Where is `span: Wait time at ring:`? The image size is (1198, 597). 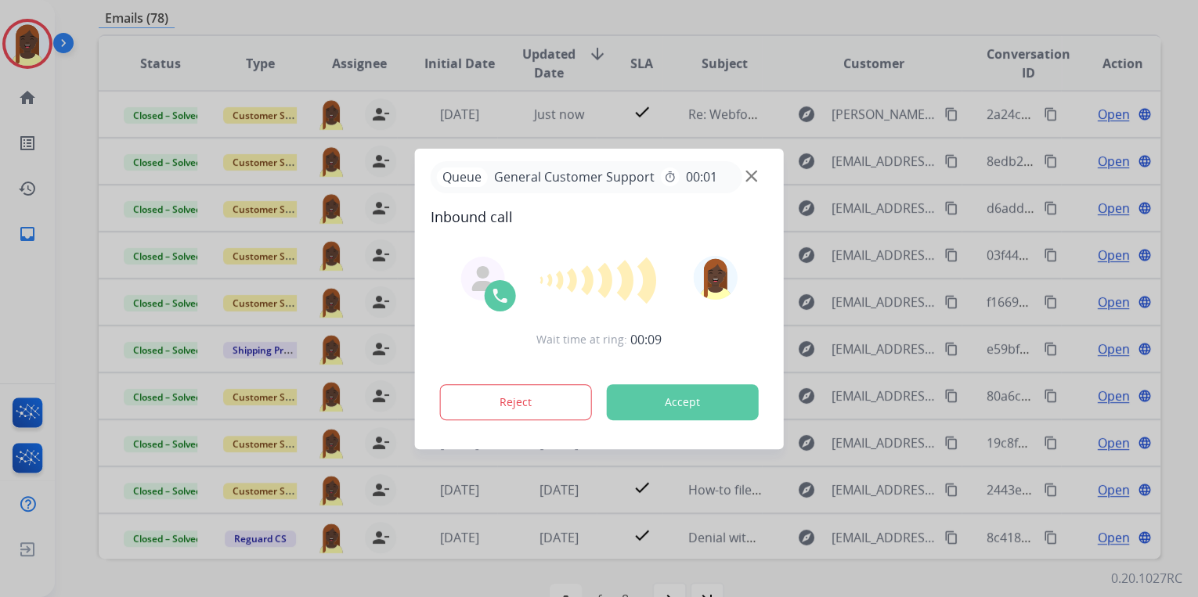
span: Wait time at ring: is located at coordinates (582, 340).